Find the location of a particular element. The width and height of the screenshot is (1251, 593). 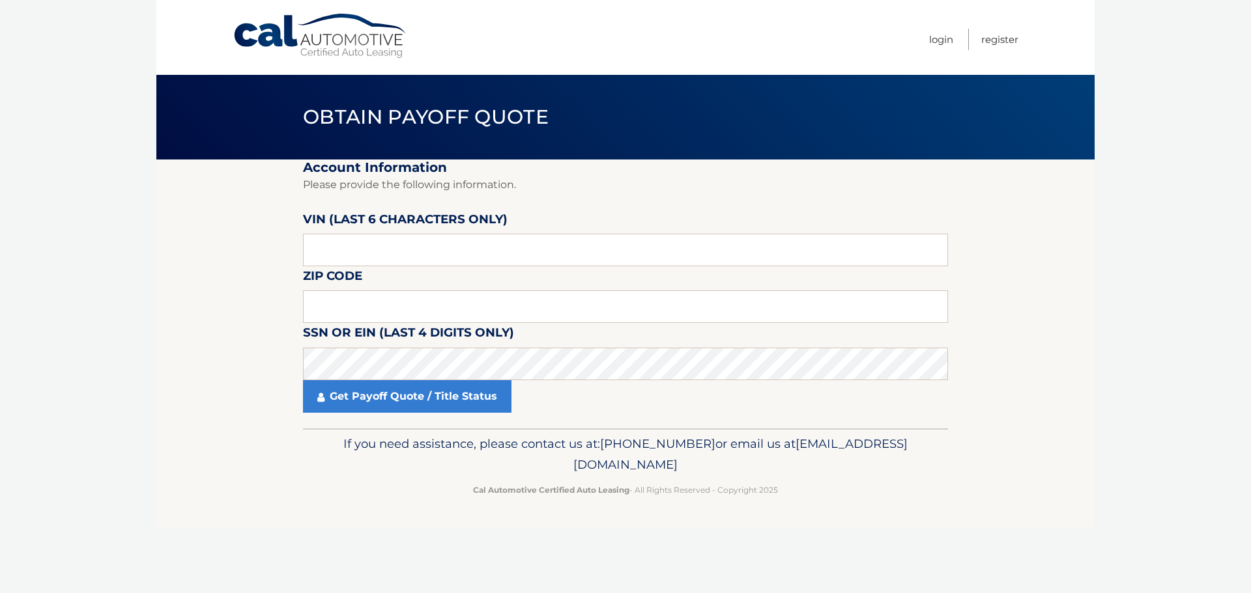

p: If you need assistance, please contact us at: or email us at is located at coordinates (625, 455).